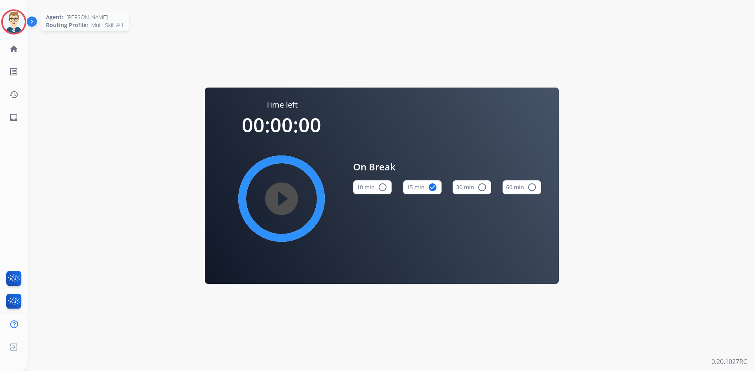 This screenshot has height=371, width=755. Describe the element at coordinates (729, 362) in the screenshot. I see `p: 0.20.1027RC` at that location.